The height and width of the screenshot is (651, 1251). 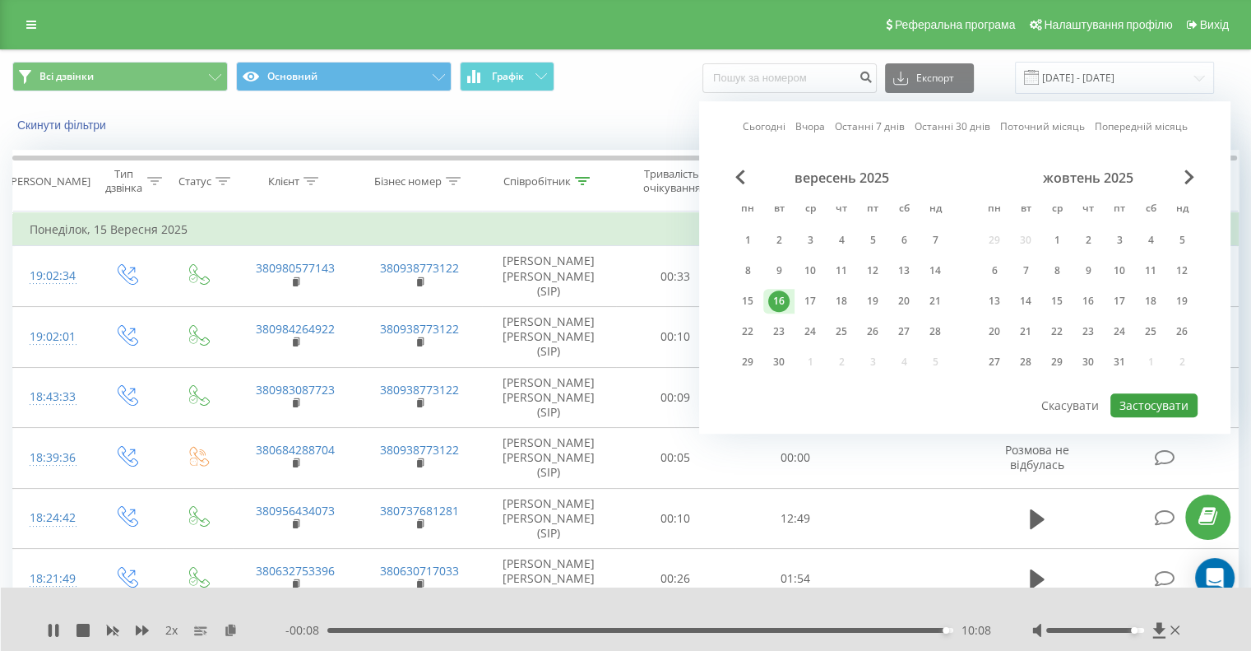 What do you see at coordinates (295, 510) in the screenshot?
I see `a: 380956434073` at bounding box center [295, 510].